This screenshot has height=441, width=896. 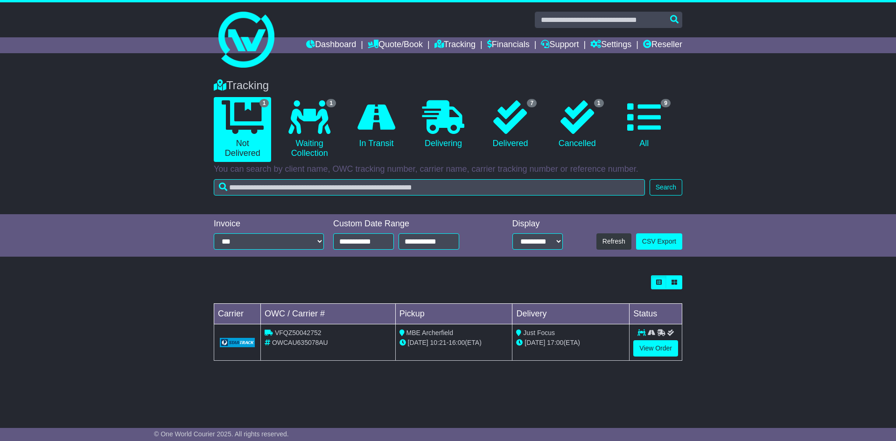 I want to click on a: Support, so click(x=560, y=45).